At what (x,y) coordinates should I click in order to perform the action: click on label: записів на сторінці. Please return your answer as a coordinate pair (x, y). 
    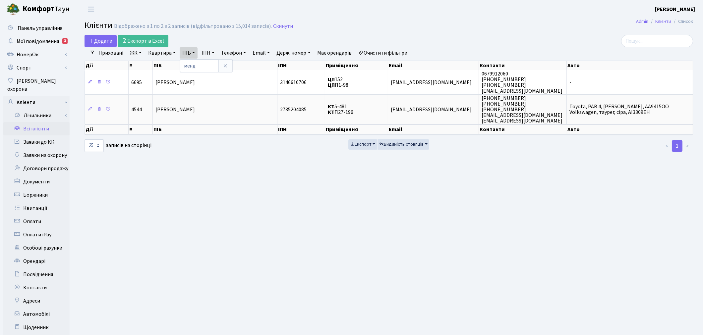
    Looking at the image, I should click on (118, 146).